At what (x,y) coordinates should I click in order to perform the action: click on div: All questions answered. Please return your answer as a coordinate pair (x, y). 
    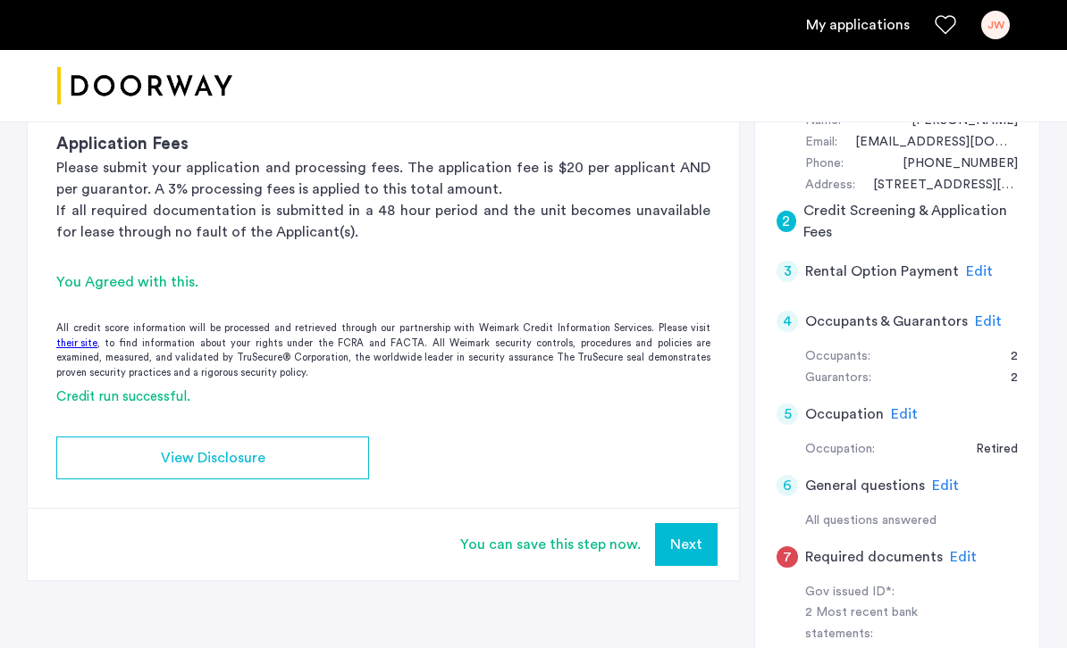
    Looking at the image, I should click on (911, 522).